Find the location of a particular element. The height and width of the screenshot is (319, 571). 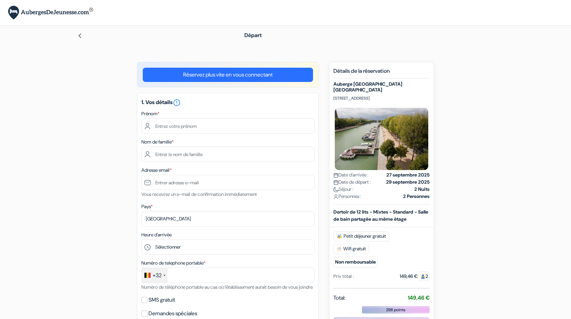

img: user_icon.svg is located at coordinates (336, 197).